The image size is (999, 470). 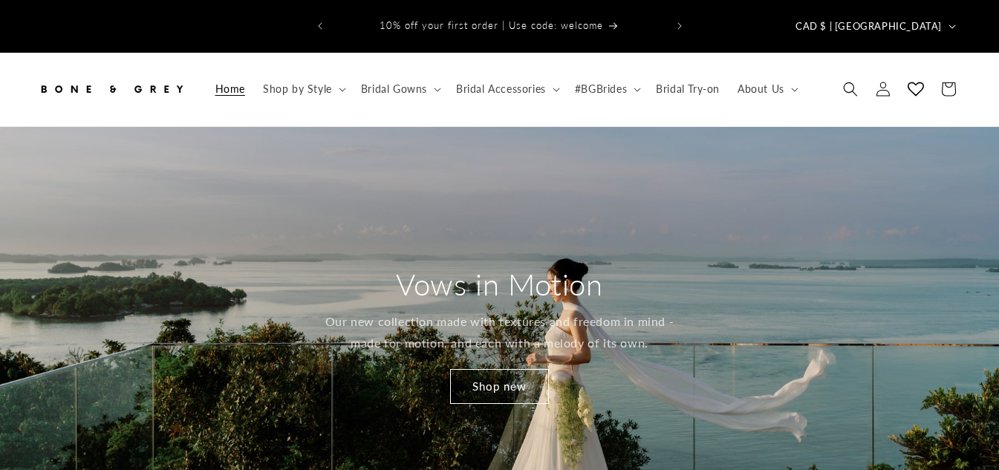 I want to click on img: Bone and Grey Bridal, so click(x=111, y=89).